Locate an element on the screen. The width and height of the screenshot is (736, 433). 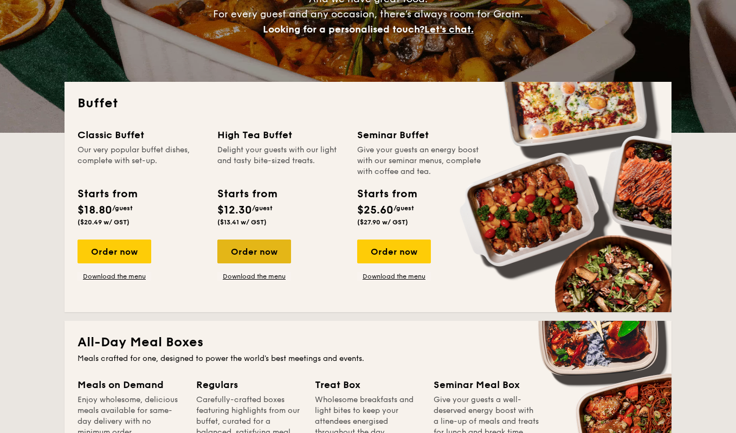
h2: All-Day Meal Boxes is located at coordinates (368, 343).